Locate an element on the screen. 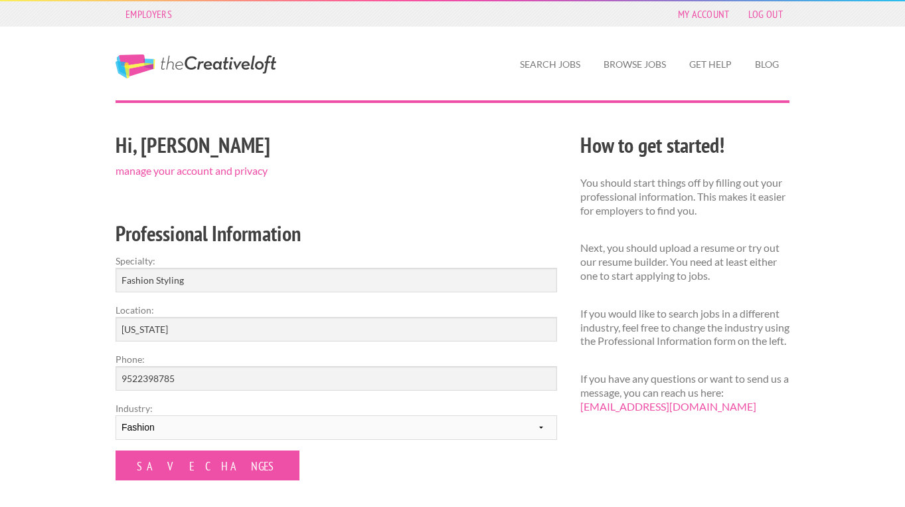 This screenshot has width=905, height=507. p: If you have any questions or want to send us a message, you can reach us here: is located at coordinates (685, 393).